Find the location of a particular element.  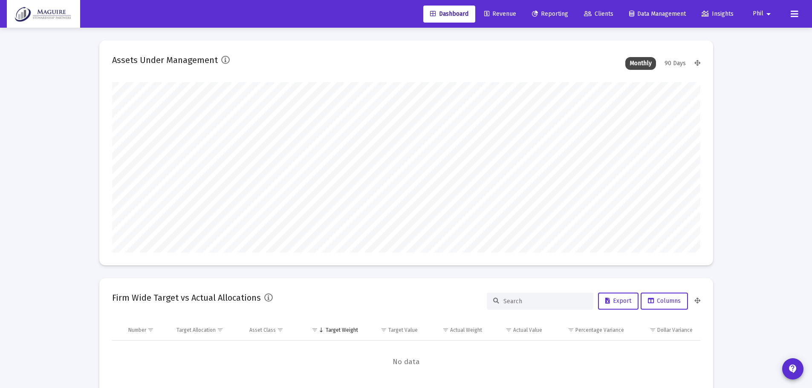

span: Phil is located at coordinates (758, 14).